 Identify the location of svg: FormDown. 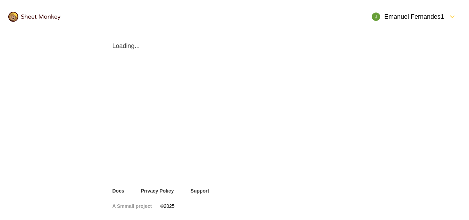
(452, 17).